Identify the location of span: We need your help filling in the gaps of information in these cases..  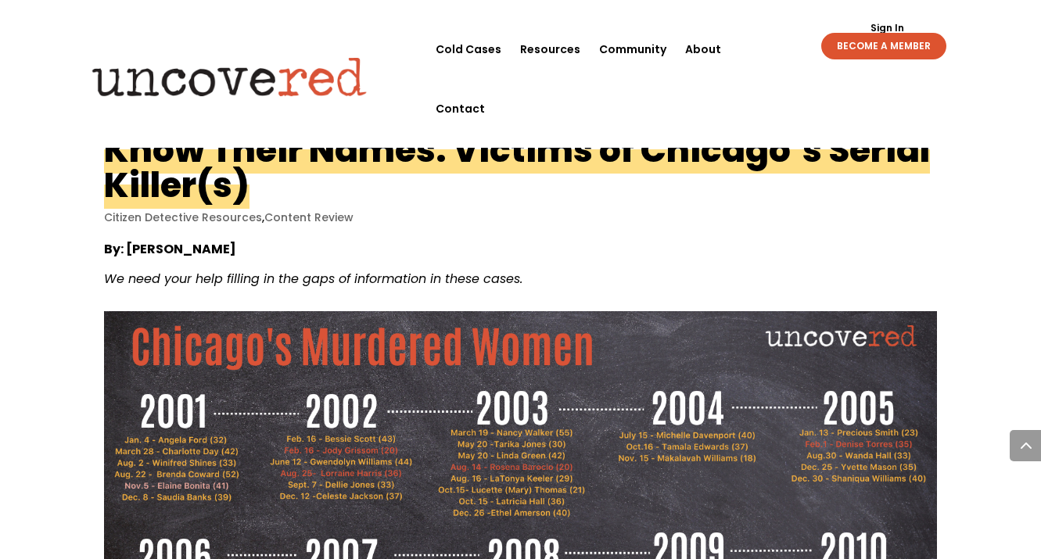
(313, 279).